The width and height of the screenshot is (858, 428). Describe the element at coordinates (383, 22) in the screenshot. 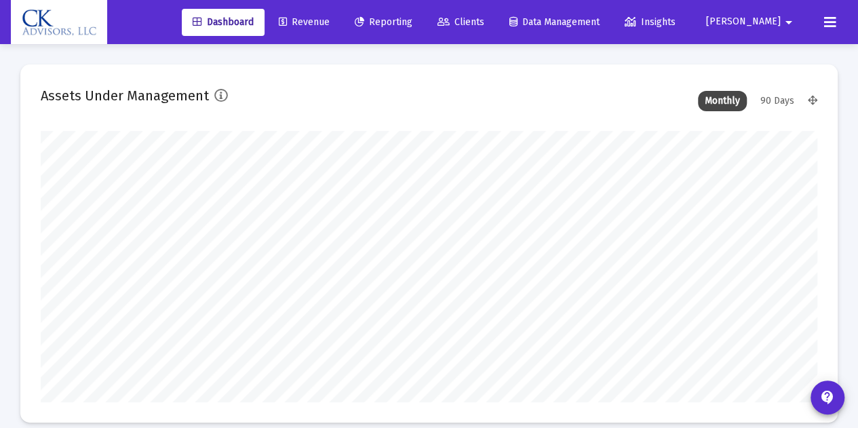

I see `a: Reporting` at that location.